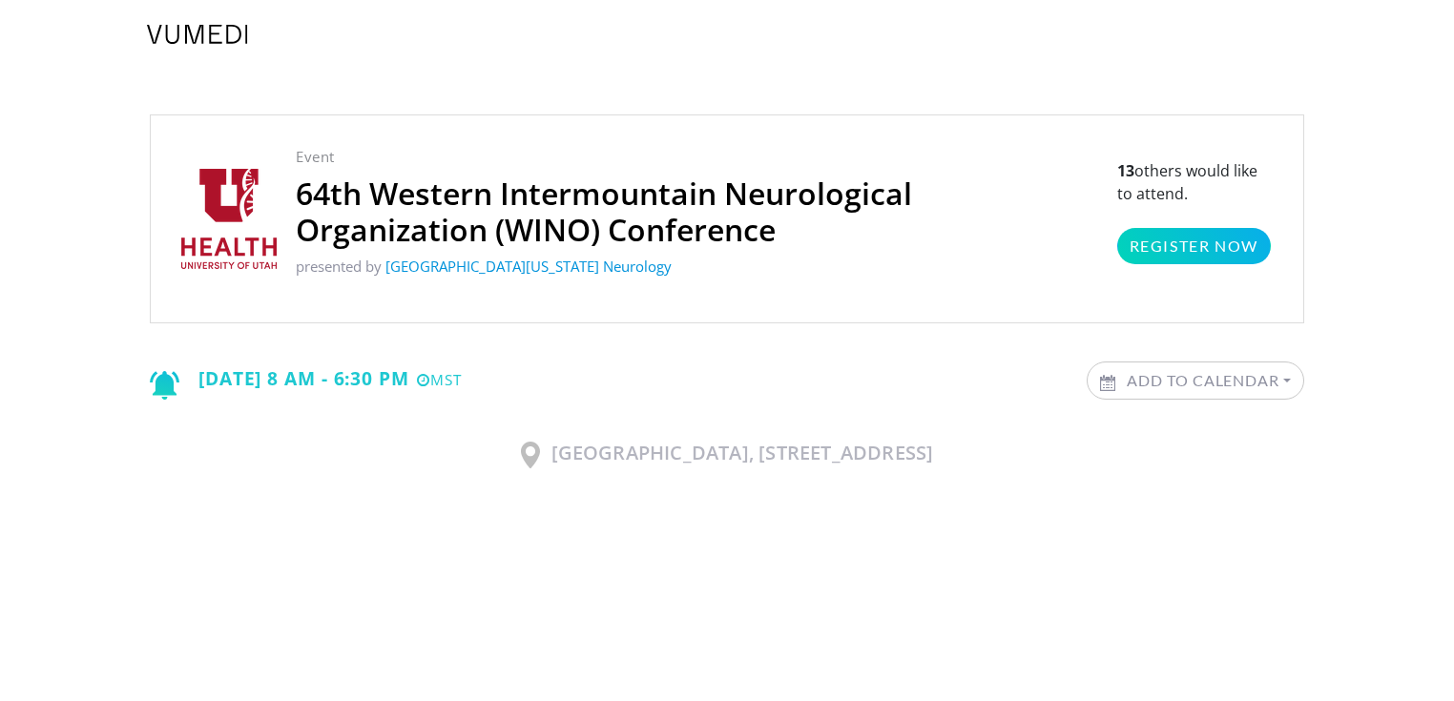 The width and height of the screenshot is (1454, 701). What do you see at coordinates (531, 455) in the screenshot?
I see `img: Location Icon` at bounding box center [531, 455].